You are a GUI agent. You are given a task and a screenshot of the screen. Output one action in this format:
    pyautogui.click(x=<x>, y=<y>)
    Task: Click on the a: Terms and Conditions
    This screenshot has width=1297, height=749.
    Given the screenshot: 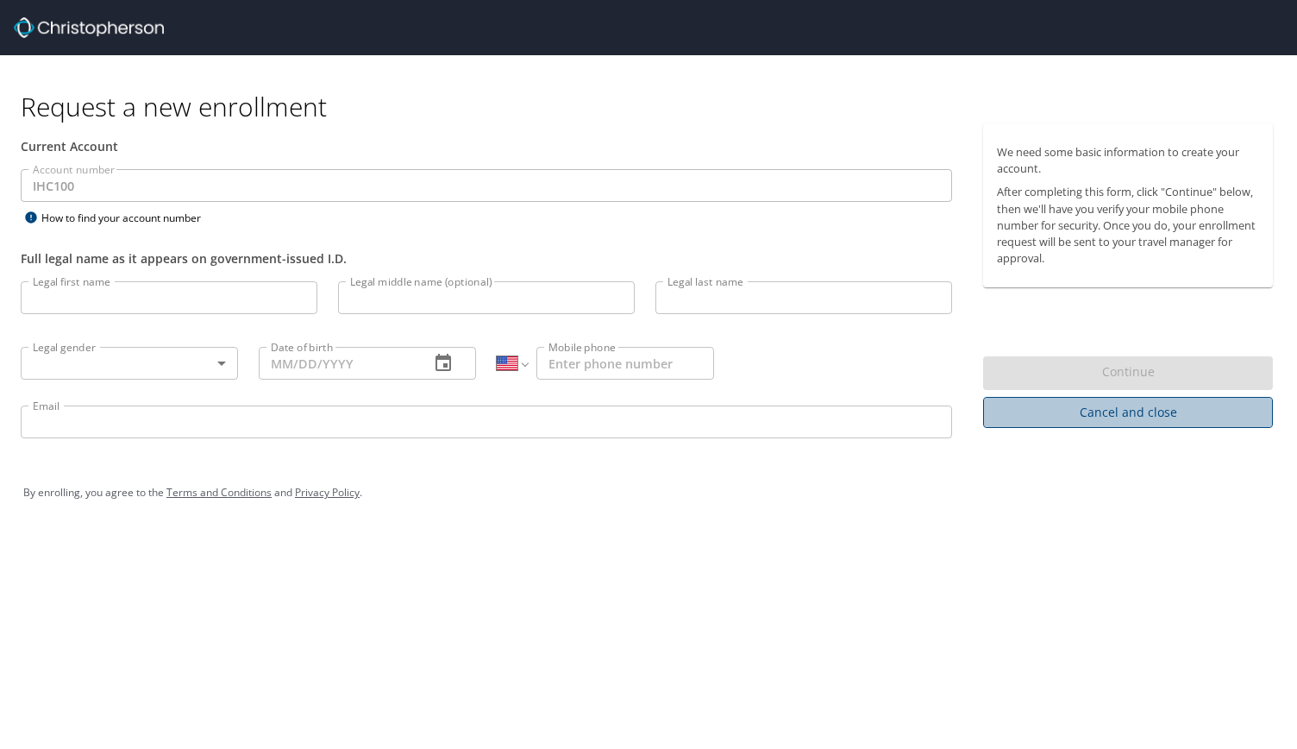 What is the action you would take?
    pyautogui.click(x=219, y=492)
    